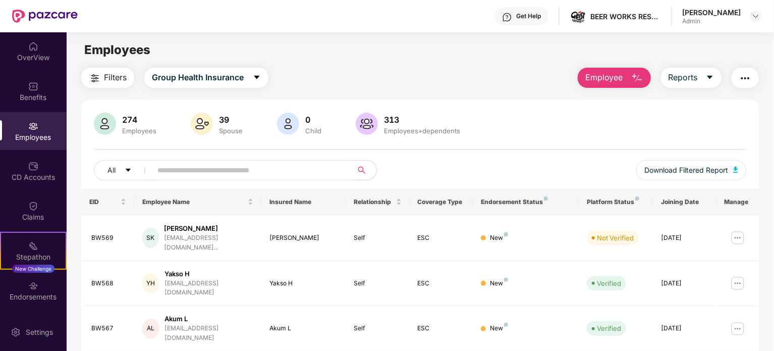  I want to click on img: WhatsApp%20Image%202024-02-28%20at%203.03.39%20PM.jpeg, so click(578, 16).